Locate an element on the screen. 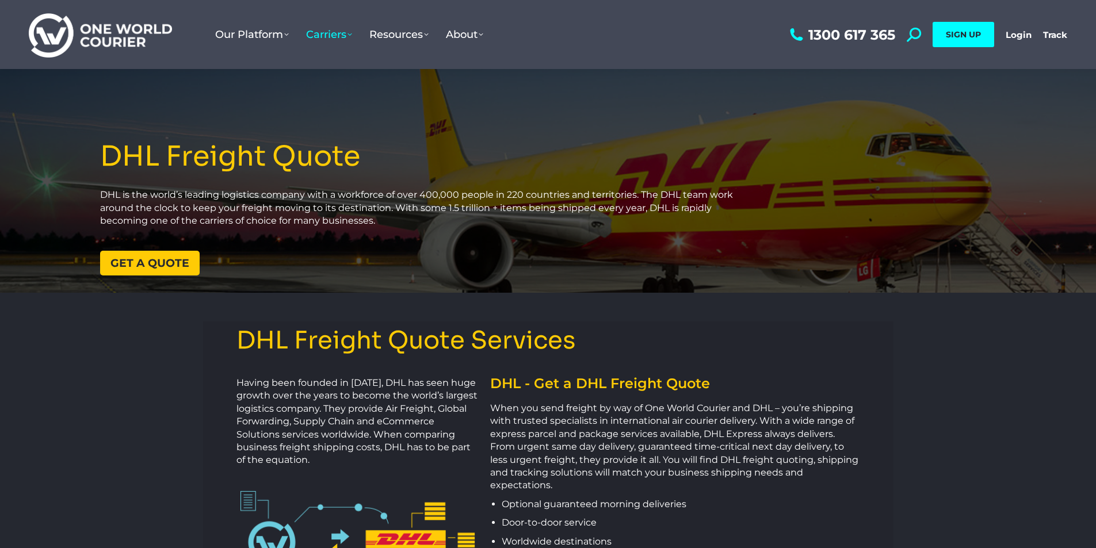 The height and width of the screenshot is (548, 1096). a: Our Platform is located at coordinates (252, 35).